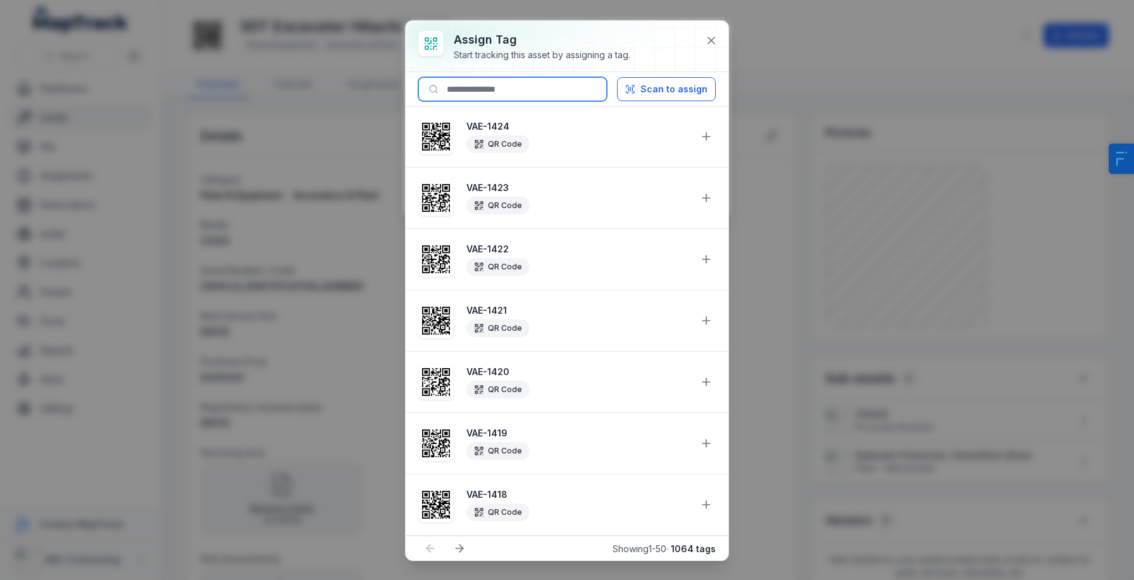 The width and height of the screenshot is (1134, 580). What do you see at coordinates (578, 249) in the screenshot?
I see `strong: VAE-1422` at bounding box center [578, 249].